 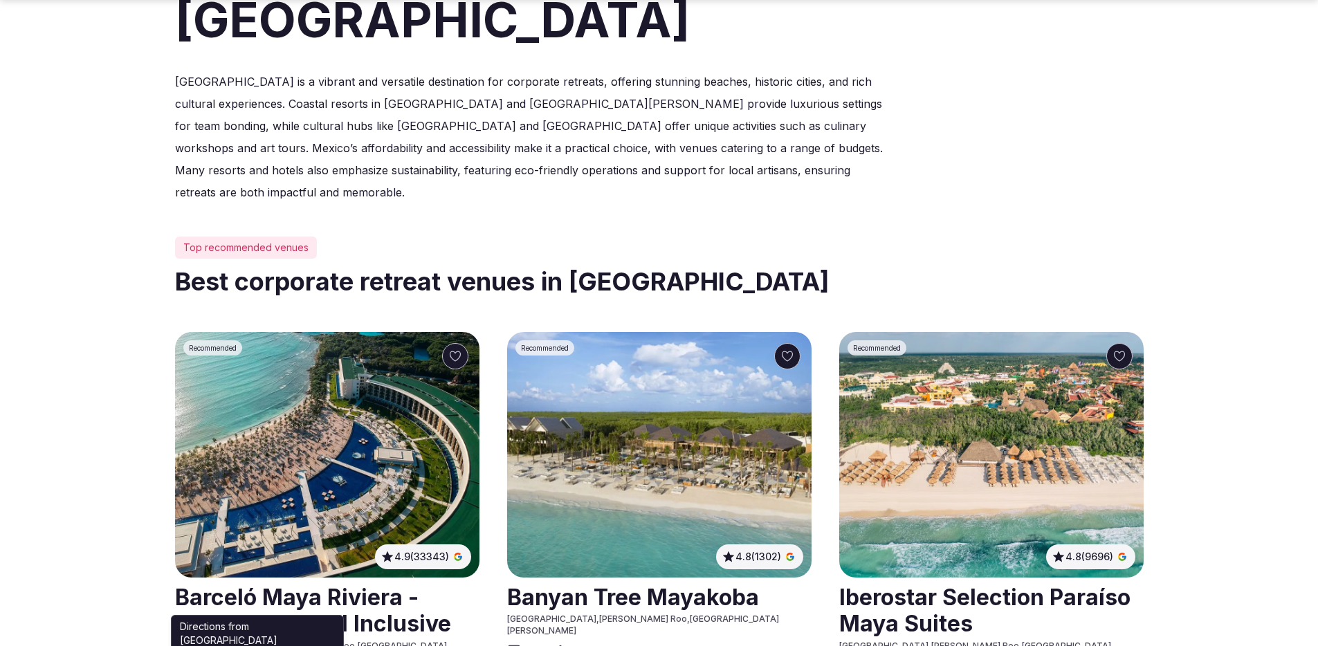 I want to click on span: 4.9 (33343), so click(x=421, y=557).